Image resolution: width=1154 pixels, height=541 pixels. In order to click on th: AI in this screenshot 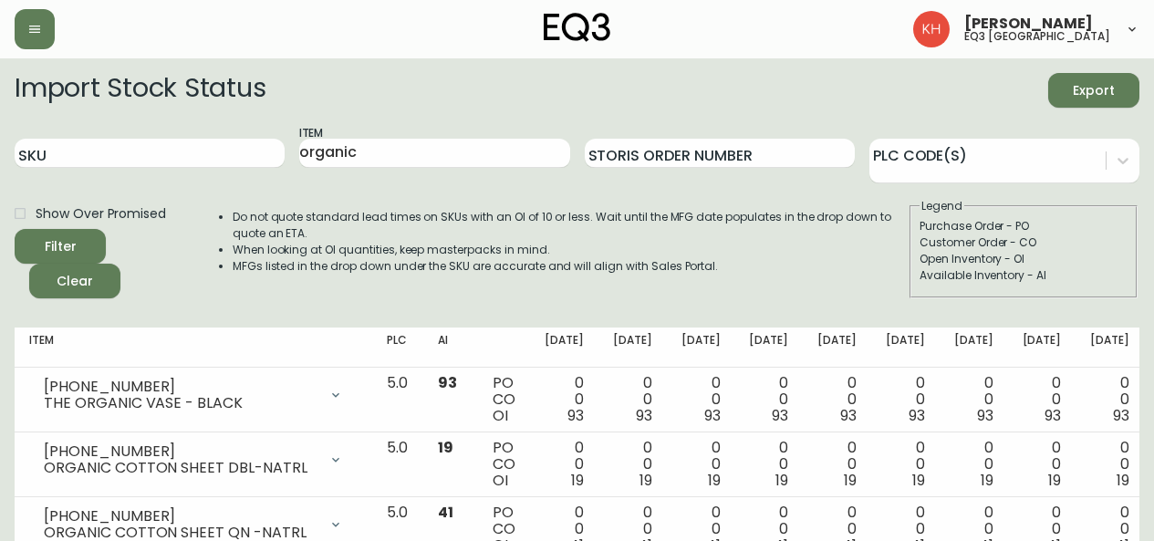, I will do `click(451, 348)`.